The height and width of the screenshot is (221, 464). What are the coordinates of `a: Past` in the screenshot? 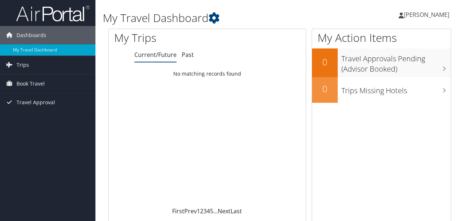 It's located at (188, 55).